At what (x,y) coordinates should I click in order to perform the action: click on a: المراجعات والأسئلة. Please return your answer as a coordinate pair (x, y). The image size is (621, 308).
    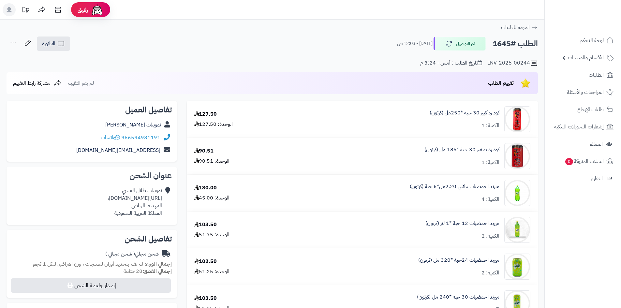
    Looking at the image, I should click on (583, 92).